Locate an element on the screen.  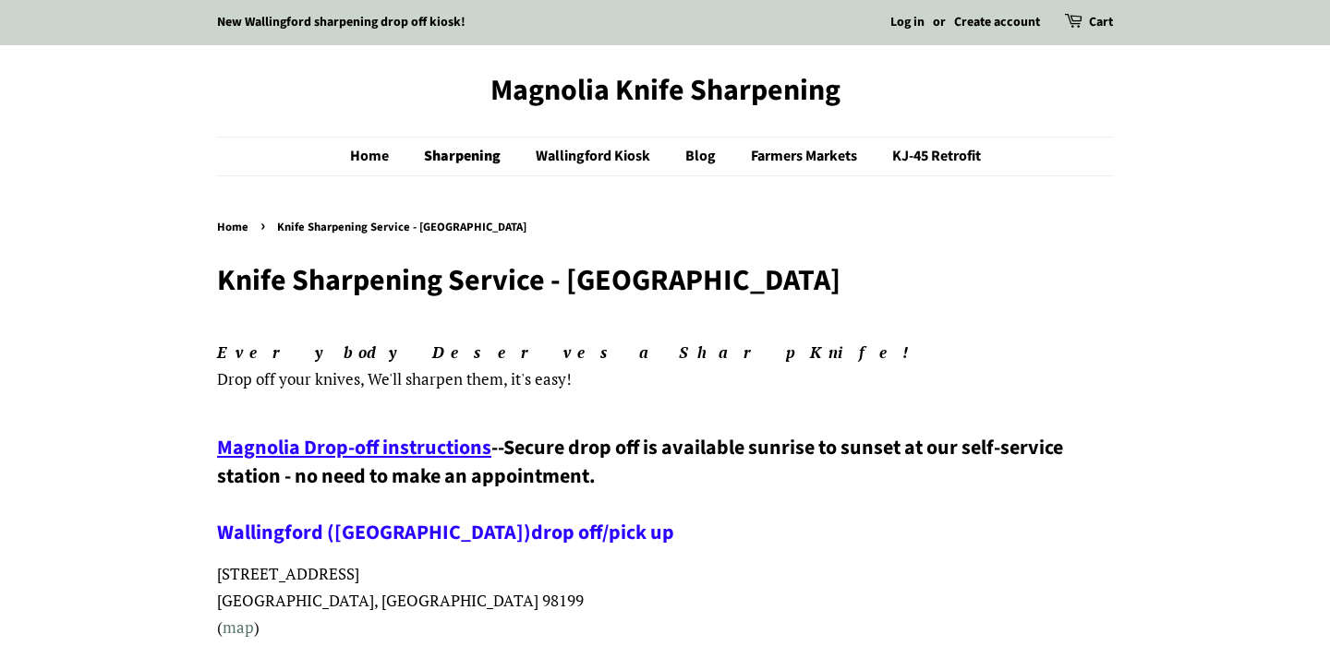
a: Farmers Markets is located at coordinates (806, 156).